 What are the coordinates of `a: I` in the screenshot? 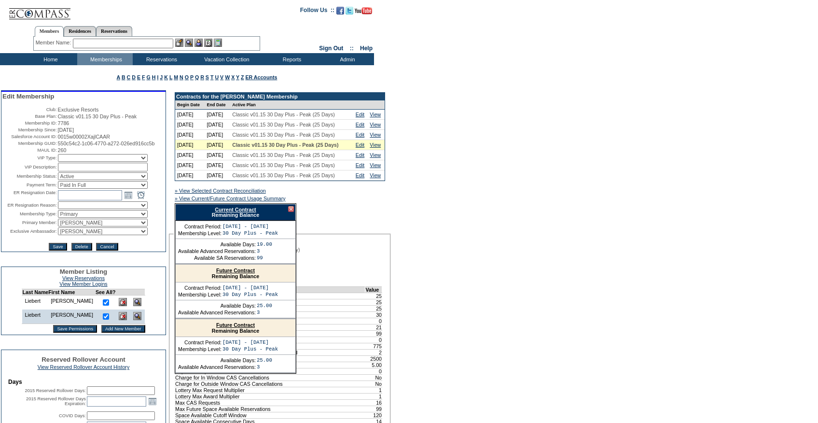 It's located at (157, 77).